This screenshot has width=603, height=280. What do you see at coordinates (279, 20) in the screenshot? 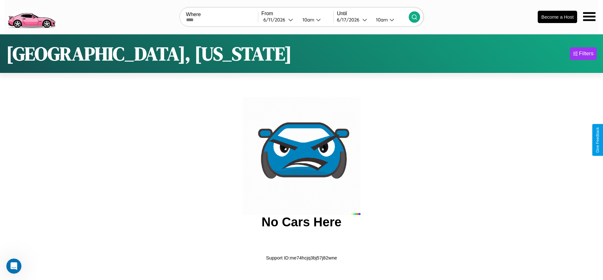
I see `button: 6/11/2026` at bounding box center [279, 20].